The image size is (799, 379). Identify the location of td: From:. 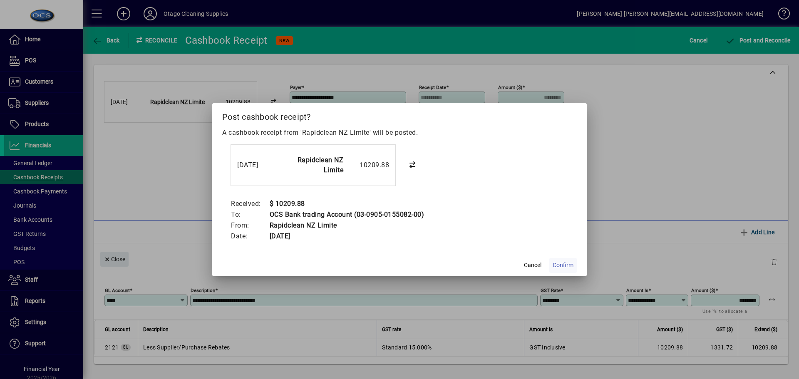
(250, 225).